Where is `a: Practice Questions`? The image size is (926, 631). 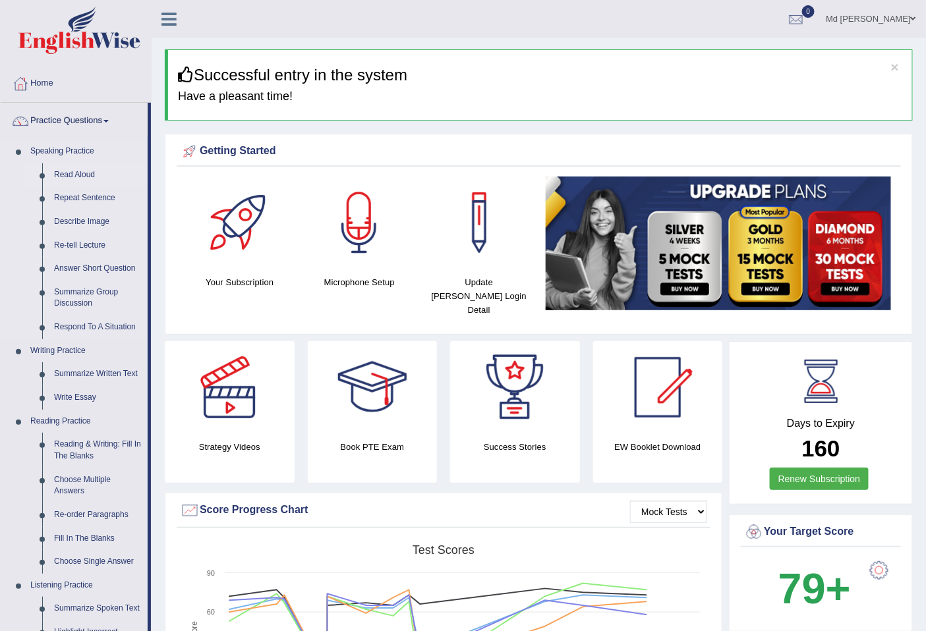 a: Practice Questions is located at coordinates (74, 119).